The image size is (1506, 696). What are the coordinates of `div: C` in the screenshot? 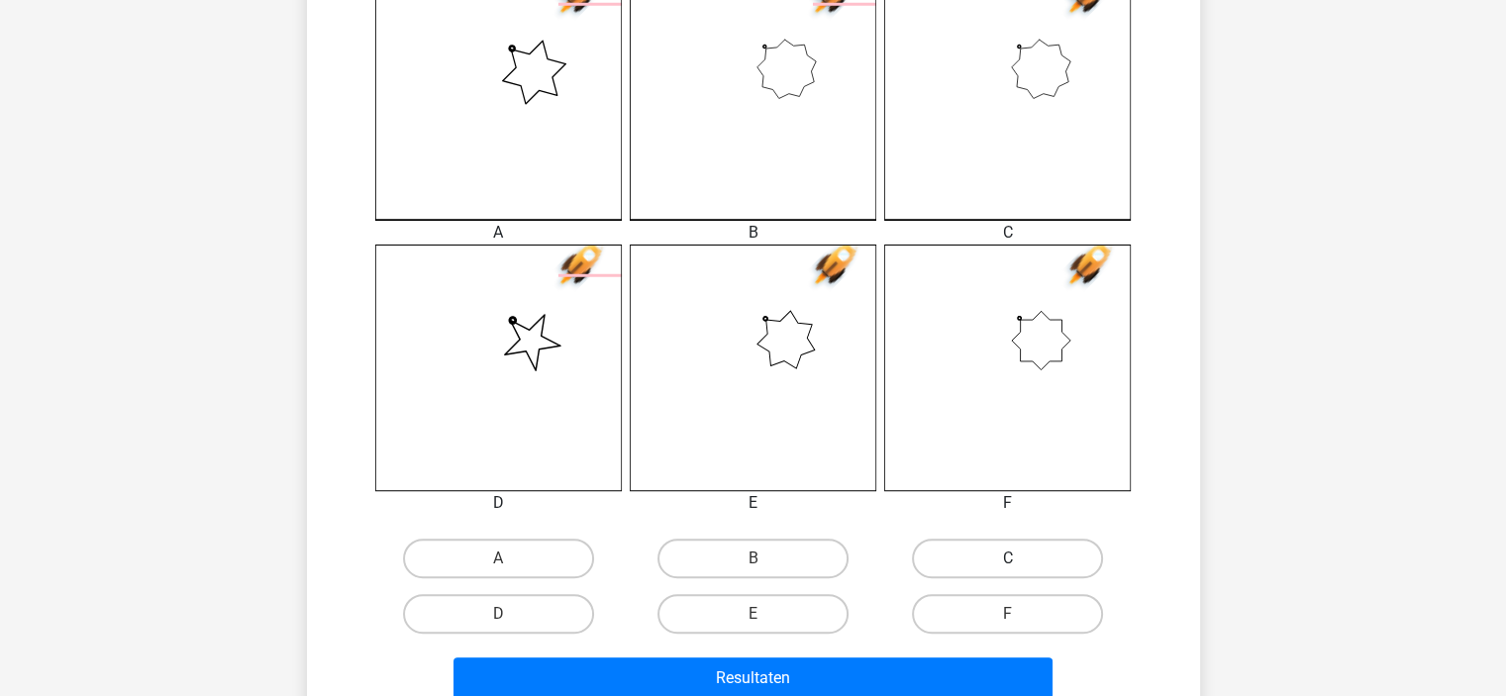 It's located at (1007, 233).